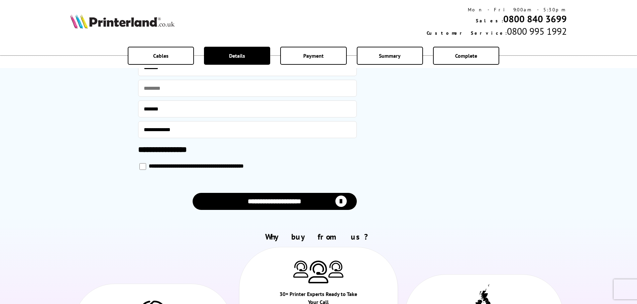 The width and height of the screenshot is (637, 304). Describe the element at coordinates (535, 19) in the screenshot. I see `a: 0800 840 3699` at that location.